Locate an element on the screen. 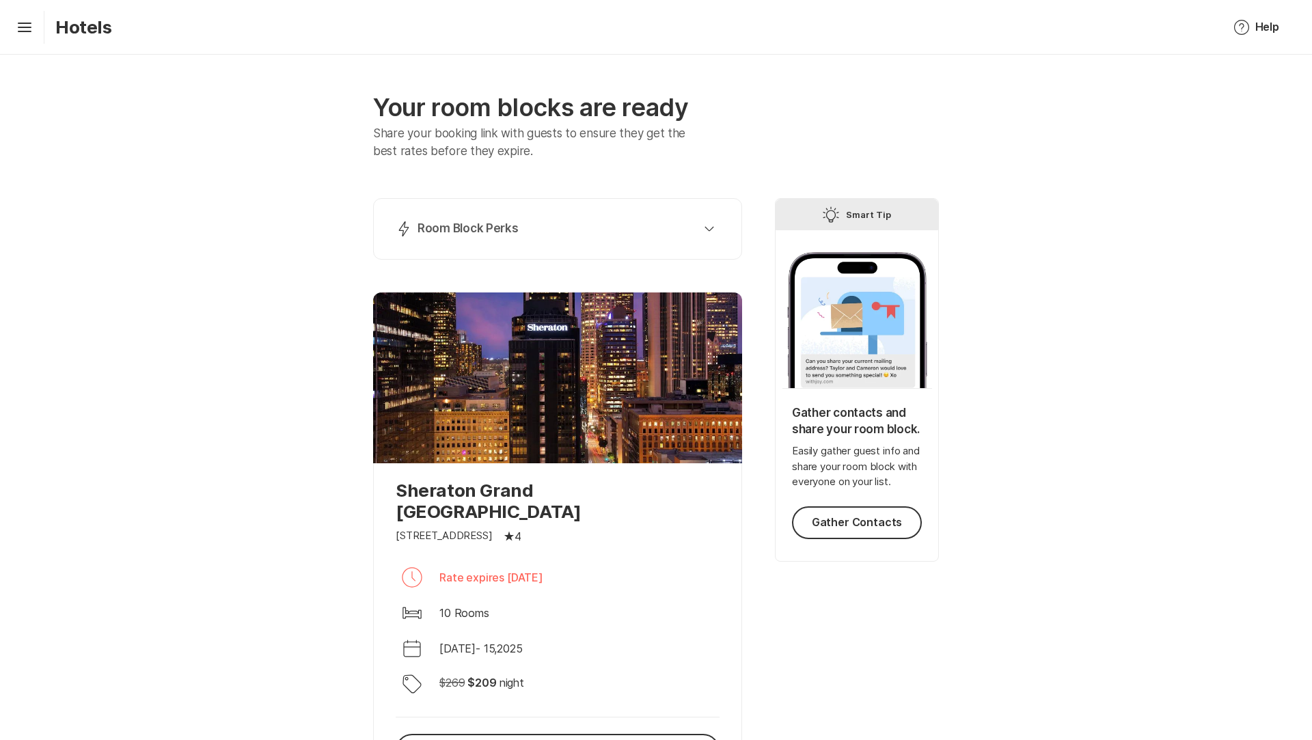 The image size is (1312, 740). p: Room Block Perks is located at coordinates (468, 229).